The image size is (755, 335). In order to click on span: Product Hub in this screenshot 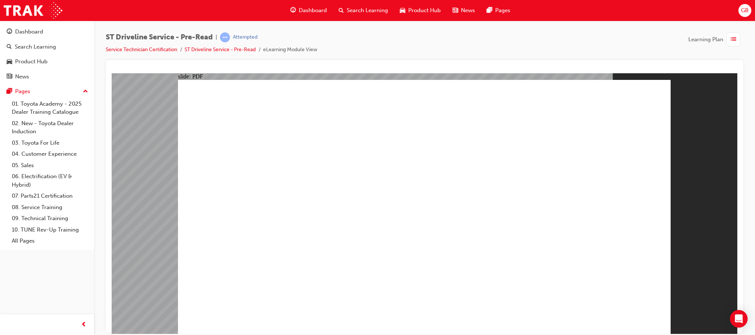, I will do `click(425, 10)`.